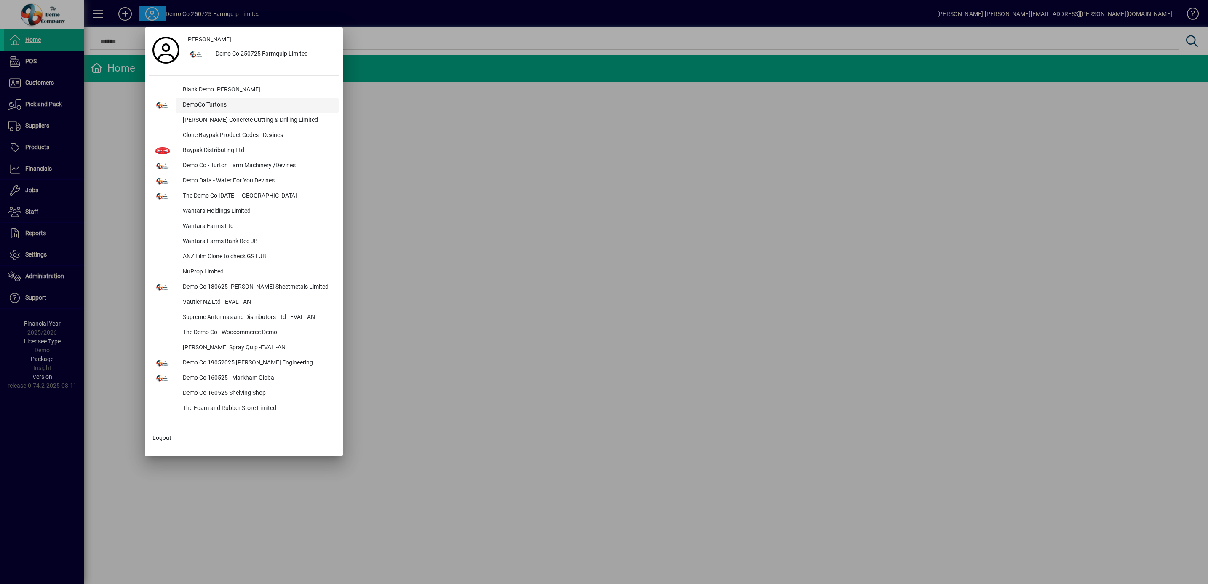 This screenshot has height=584, width=1208. I want to click on div: Demo Co 160525 Shelving Shop, so click(257, 393).